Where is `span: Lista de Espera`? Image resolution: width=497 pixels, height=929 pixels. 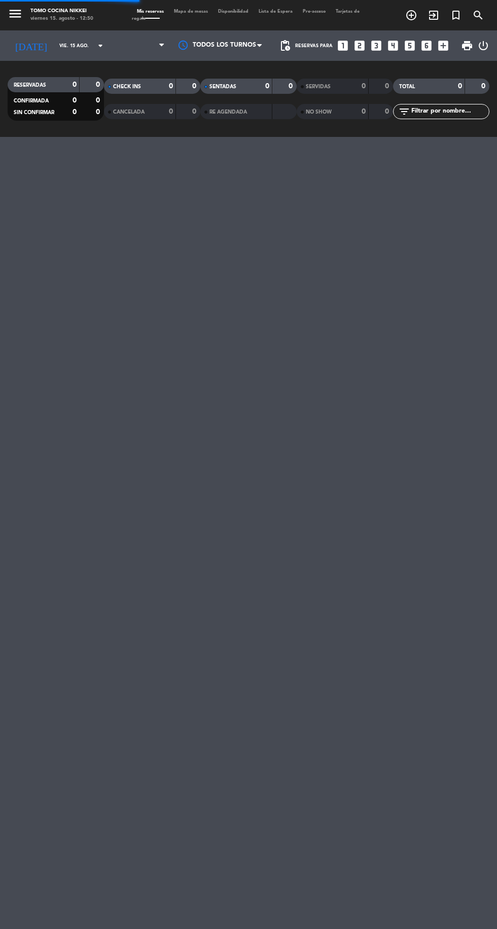 span: Lista de Espera is located at coordinates (275, 11).